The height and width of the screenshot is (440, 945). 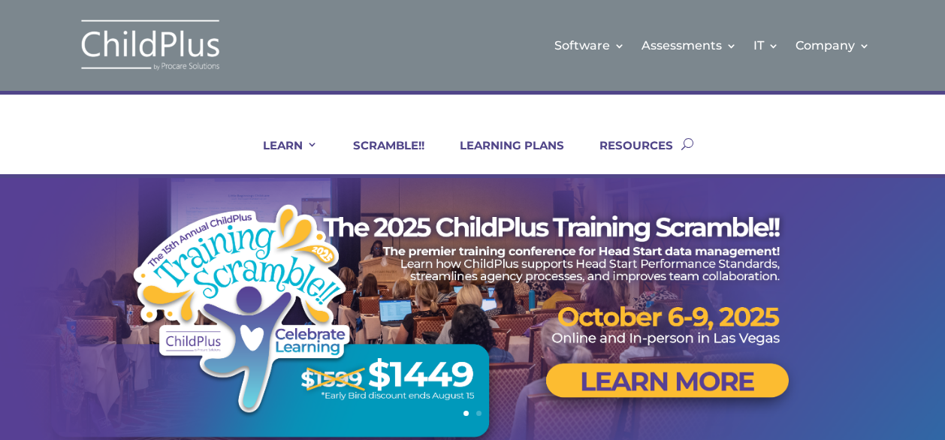 What do you see at coordinates (281, 156) in the screenshot?
I see `a: LEARN` at bounding box center [281, 156].